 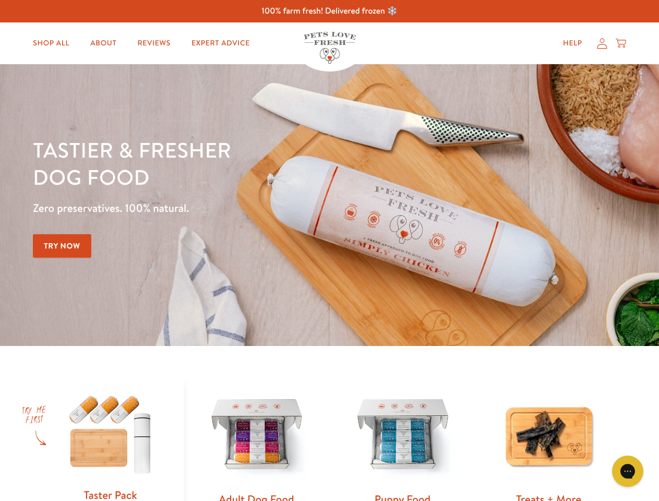 I want to click on p: Zero preservatives. 100% natural., so click(x=231, y=208).